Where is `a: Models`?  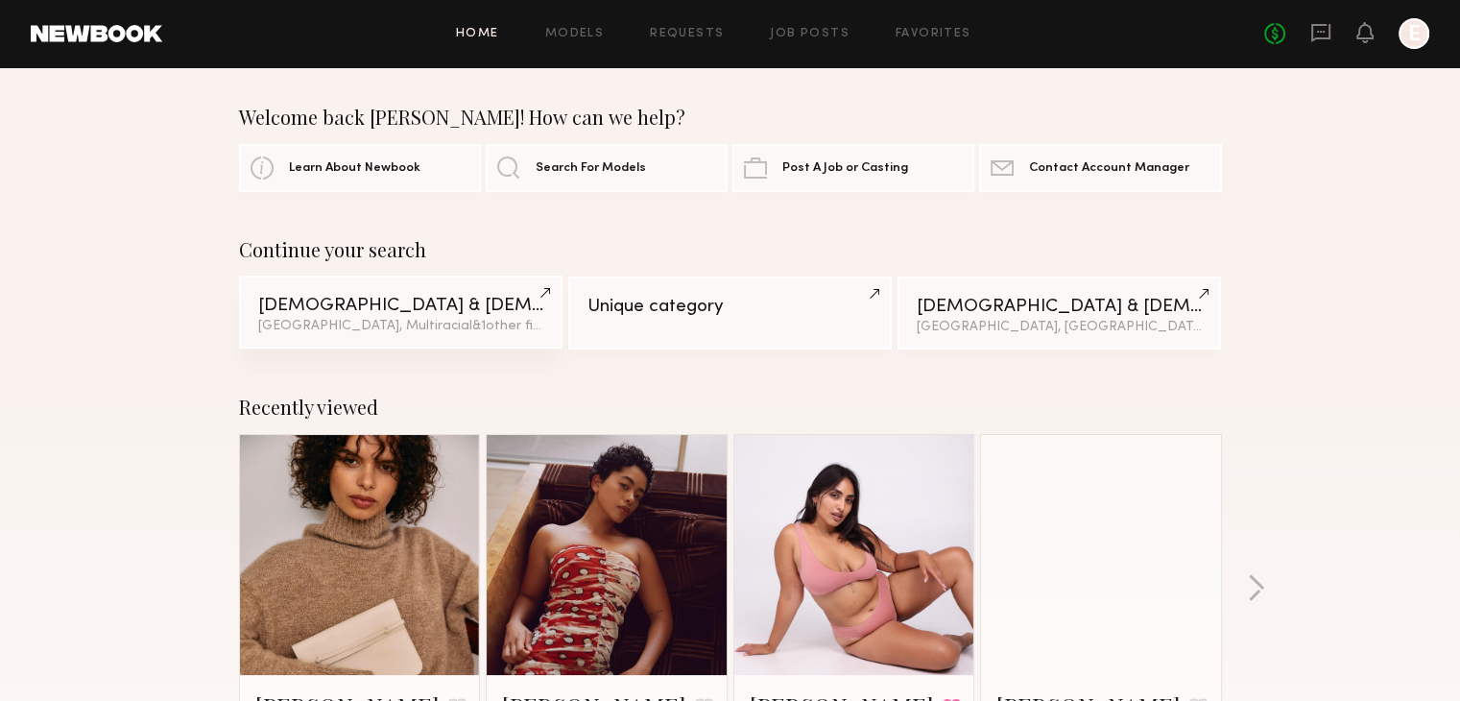
a: Models is located at coordinates (574, 34).